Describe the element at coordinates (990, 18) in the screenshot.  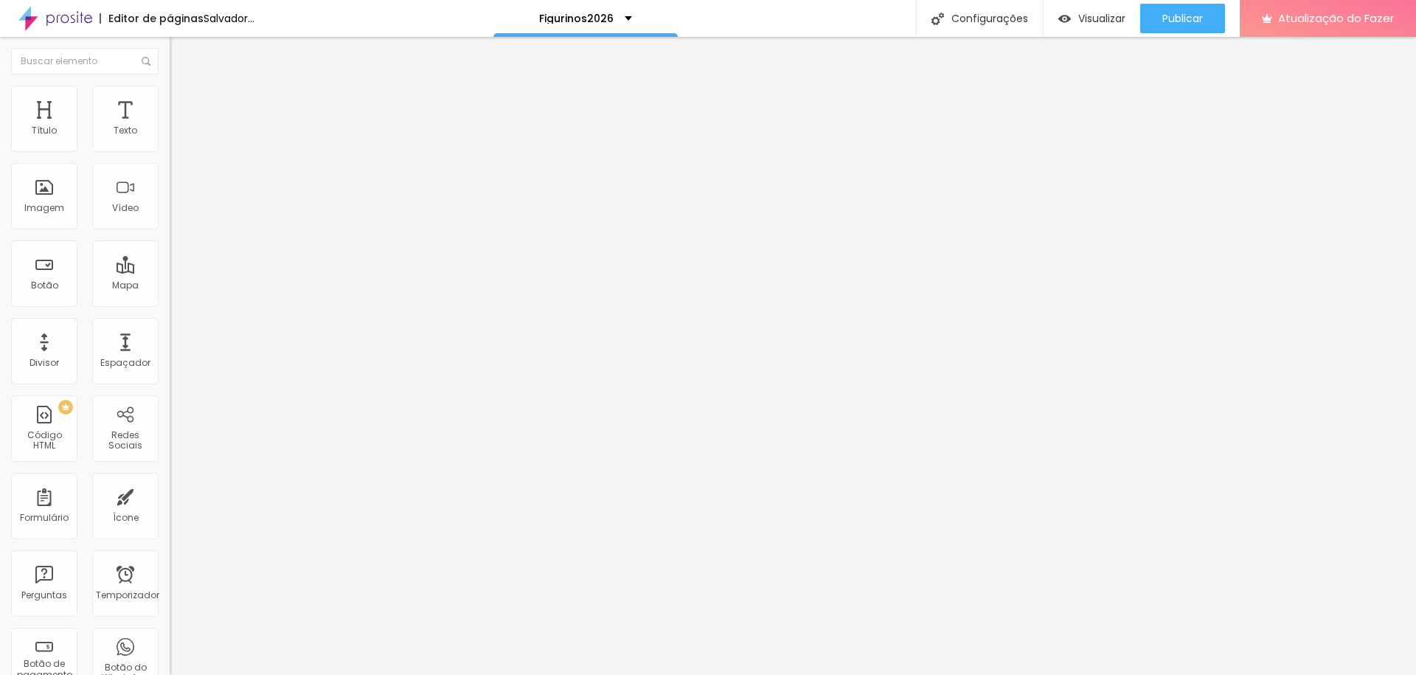
I see `font: Configurações` at that location.